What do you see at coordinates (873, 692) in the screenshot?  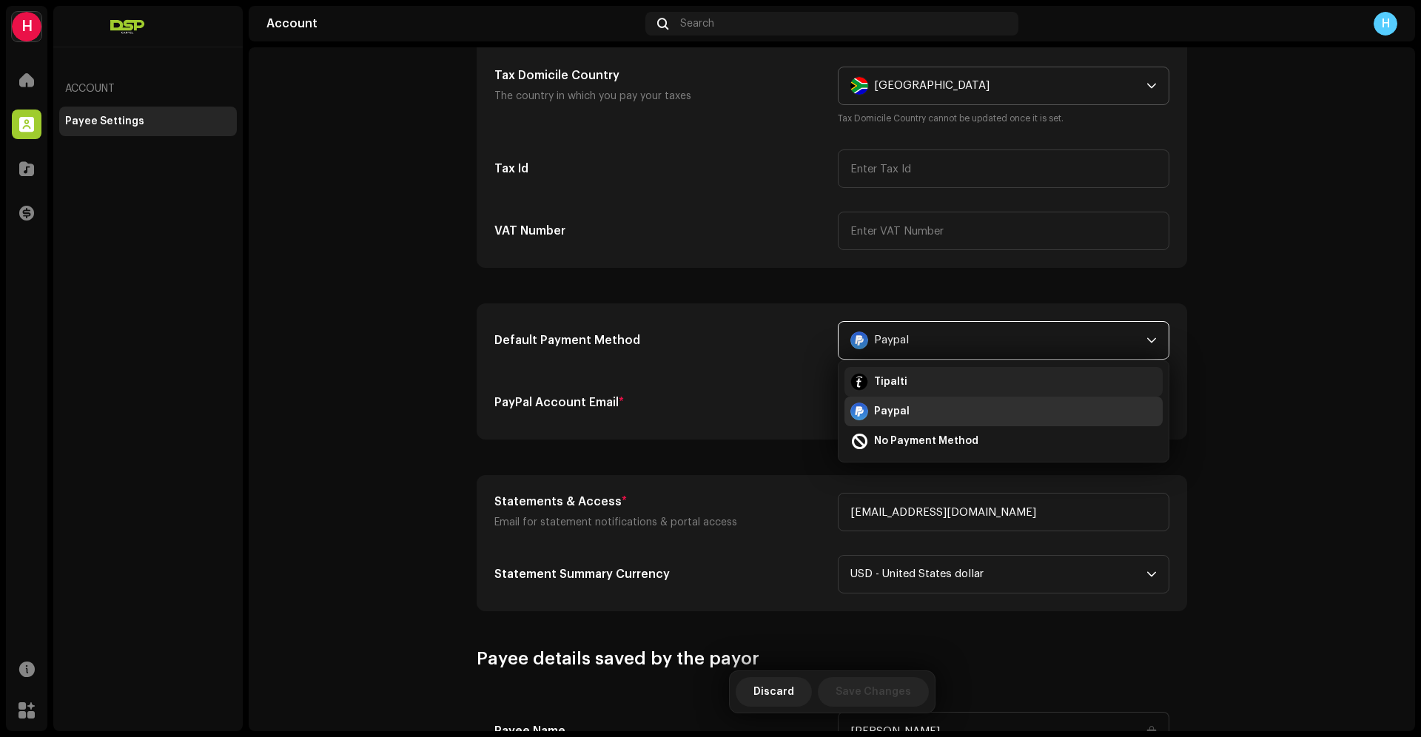 I see `button: Save Changes` at bounding box center [873, 692].